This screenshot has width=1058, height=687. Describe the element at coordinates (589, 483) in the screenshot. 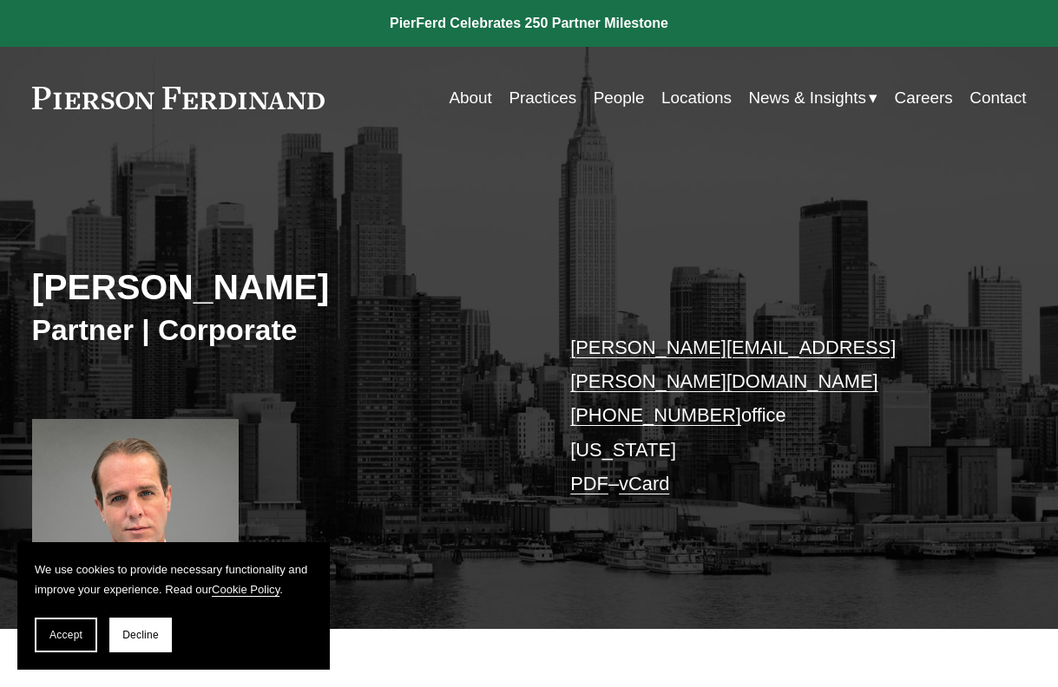

I see `a: PDF` at that location.